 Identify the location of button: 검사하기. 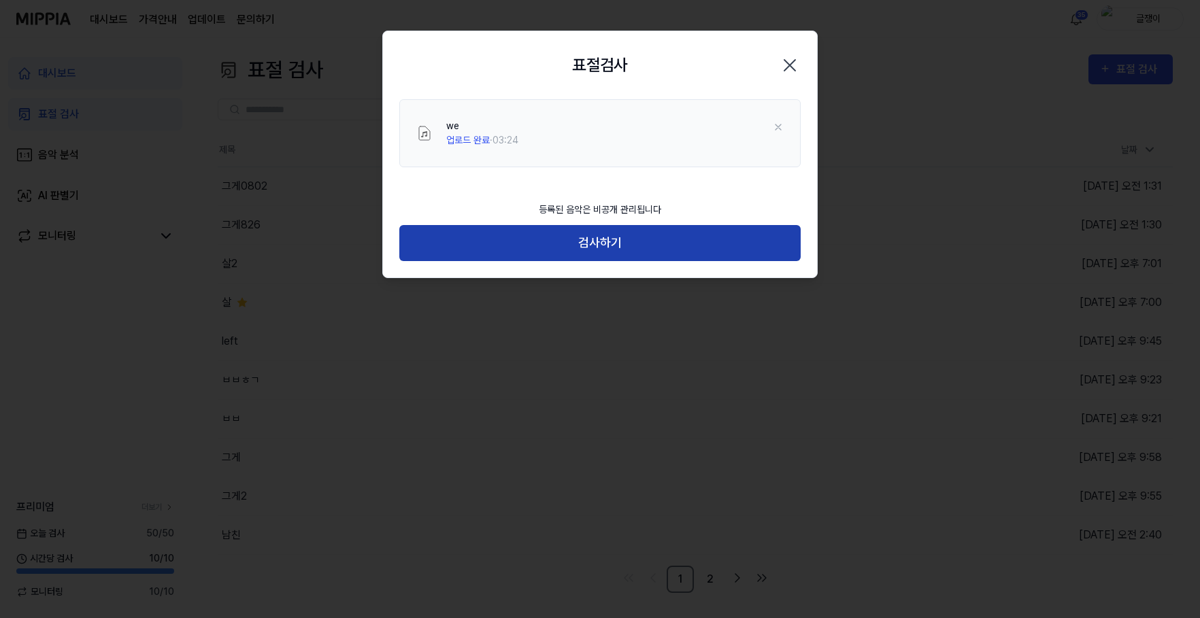
(600, 243).